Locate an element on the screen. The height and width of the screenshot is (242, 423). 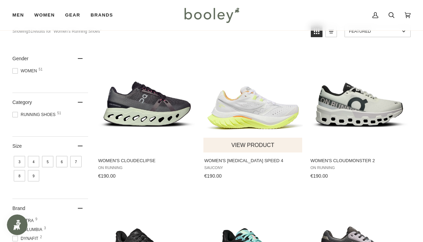
span: Size: 6 is located at coordinates (62, 161).